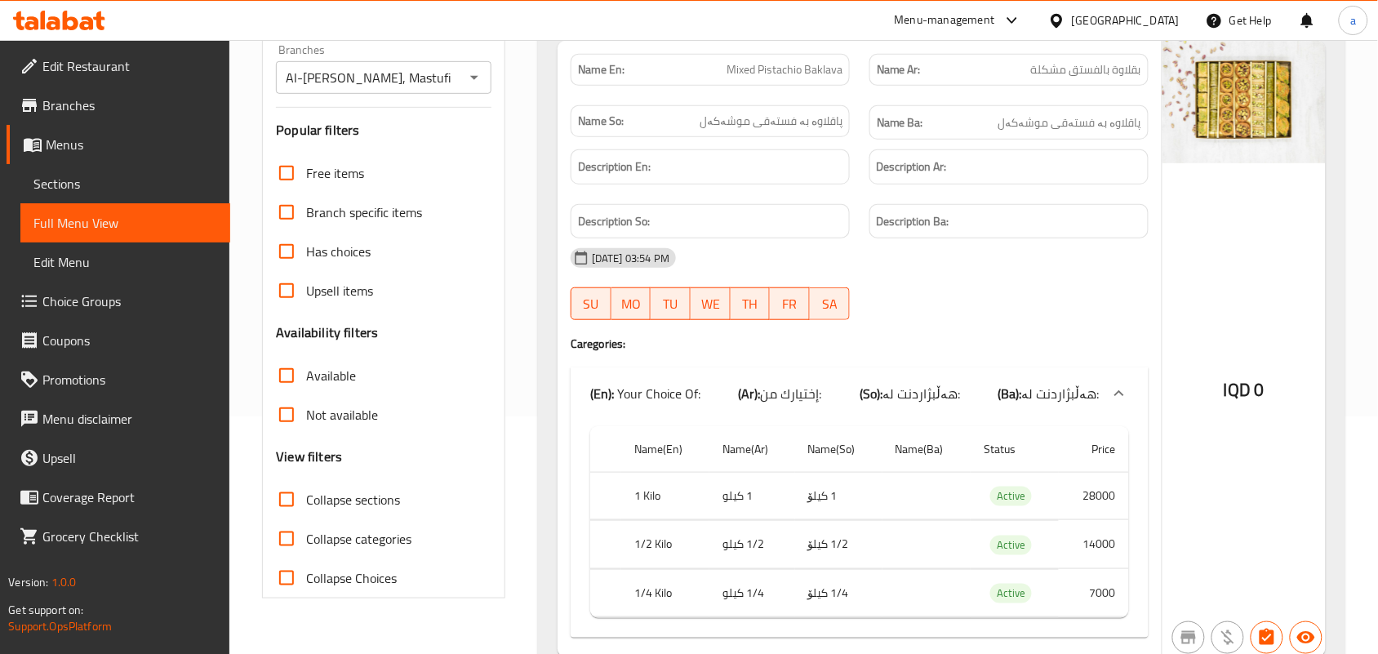  I want to click on span: Menu disclaimer, so click(130, 419).